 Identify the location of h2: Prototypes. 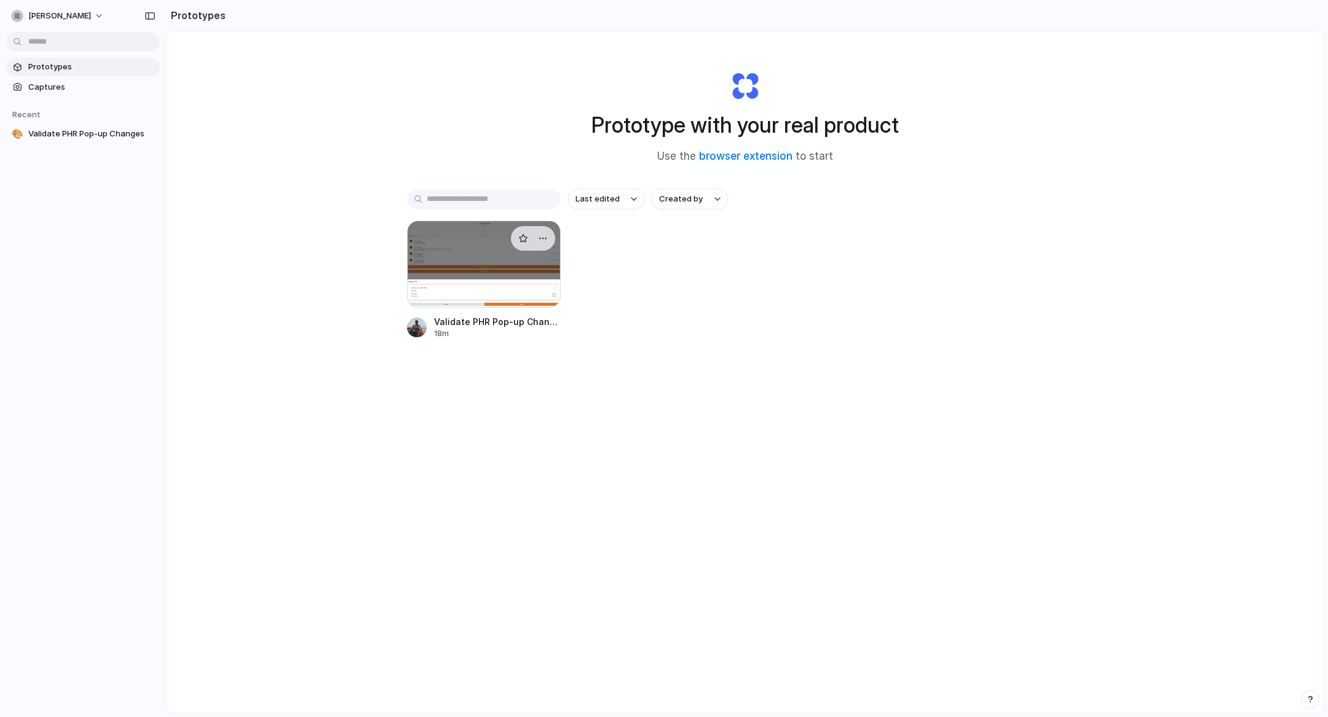
(195, 15).